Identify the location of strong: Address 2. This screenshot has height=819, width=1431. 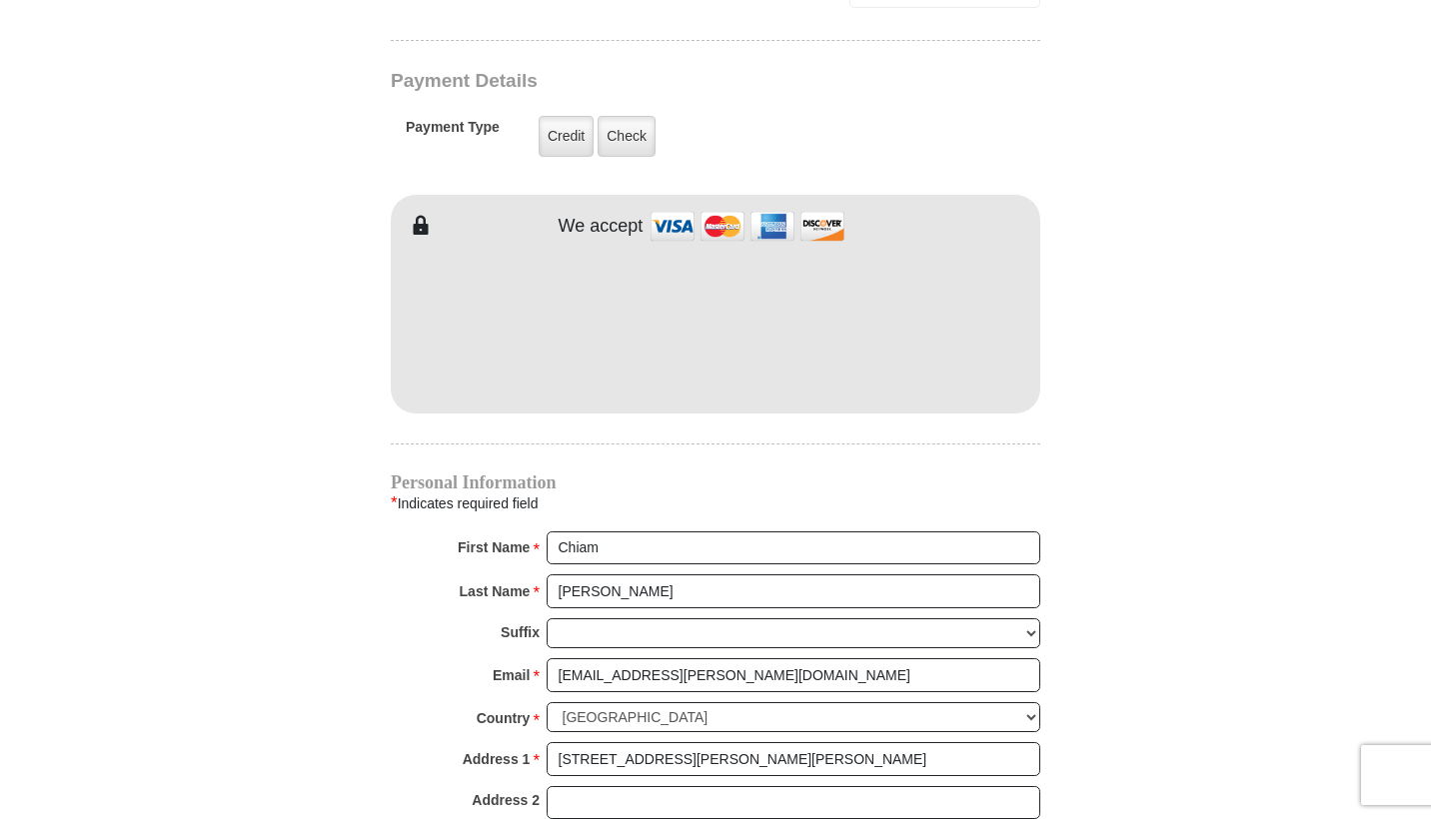
(506, 800).